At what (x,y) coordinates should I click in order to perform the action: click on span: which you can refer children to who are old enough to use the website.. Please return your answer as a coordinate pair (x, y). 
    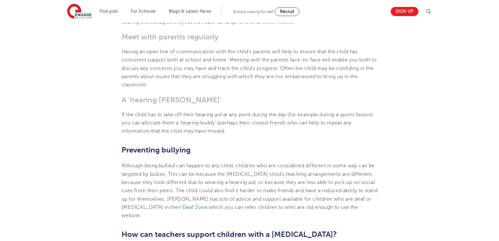
    Looking at the image, I should click on (240, 211).